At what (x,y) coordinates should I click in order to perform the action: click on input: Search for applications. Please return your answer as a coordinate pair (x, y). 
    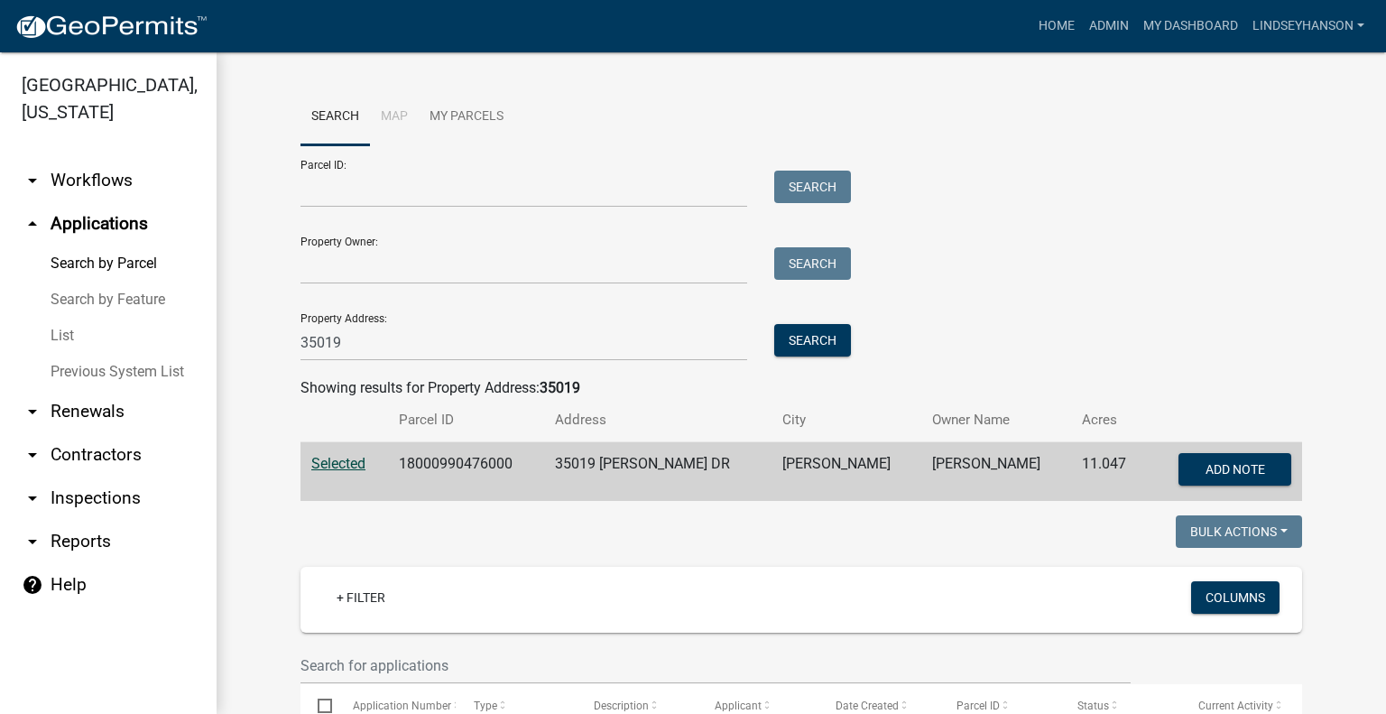
    Looking at the image, I should click on (715, 665).